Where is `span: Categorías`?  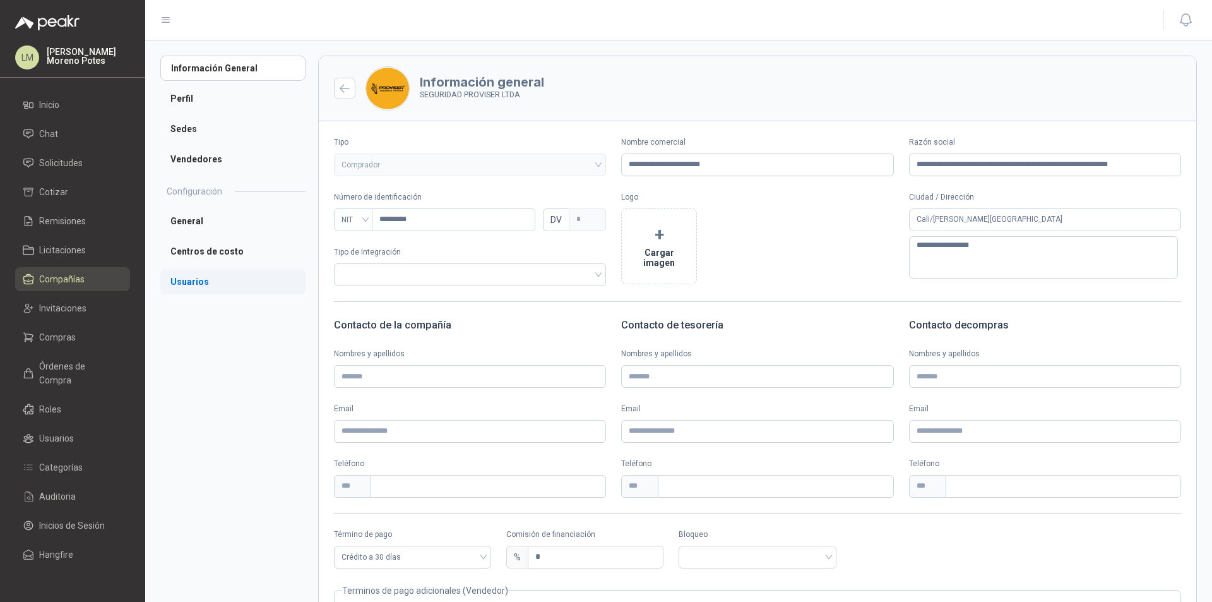
span: Categorías is located at coordinates (61, 467).